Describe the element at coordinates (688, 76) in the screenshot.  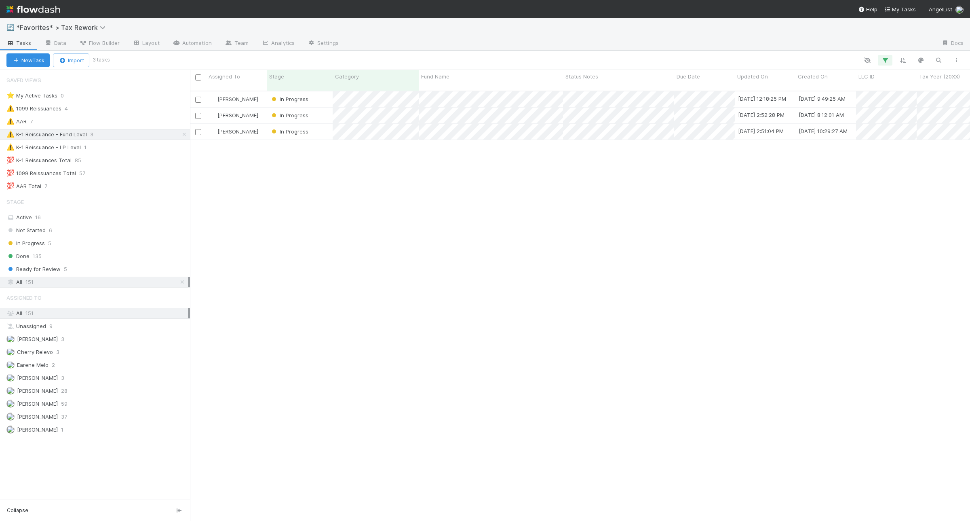
I see `span: Due Date` at that location.